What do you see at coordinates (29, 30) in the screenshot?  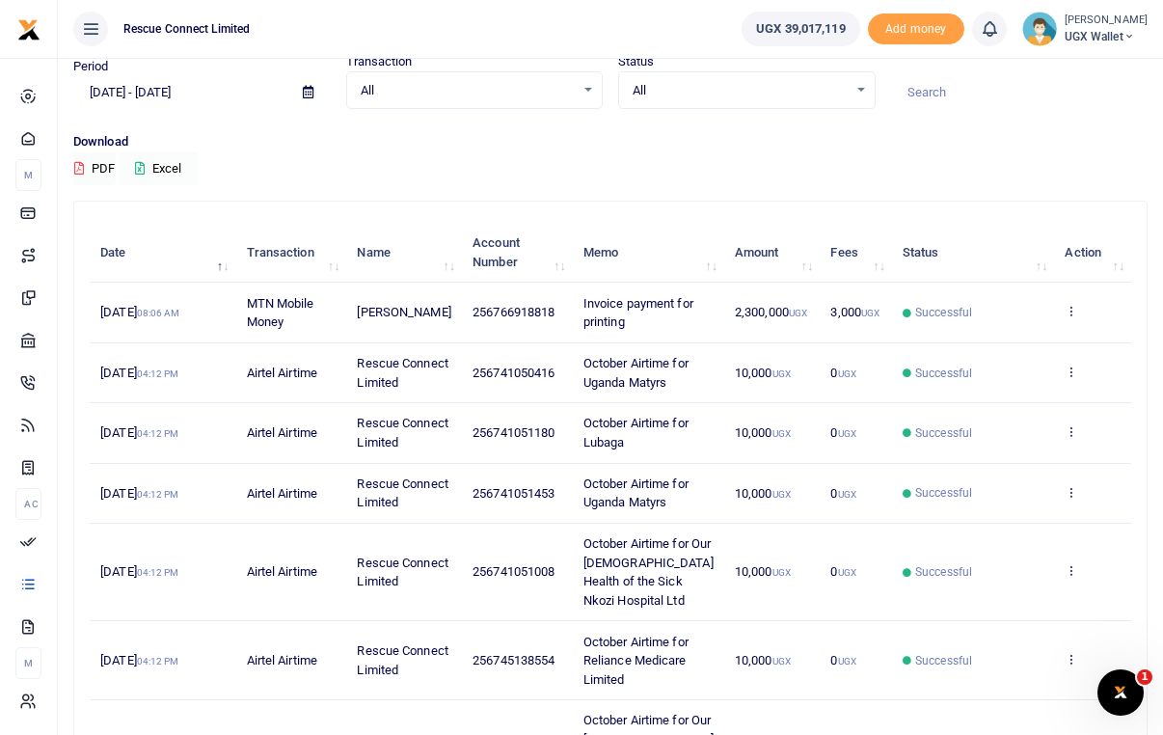 I see `img: logo-small` at bounding box center [29, 30].